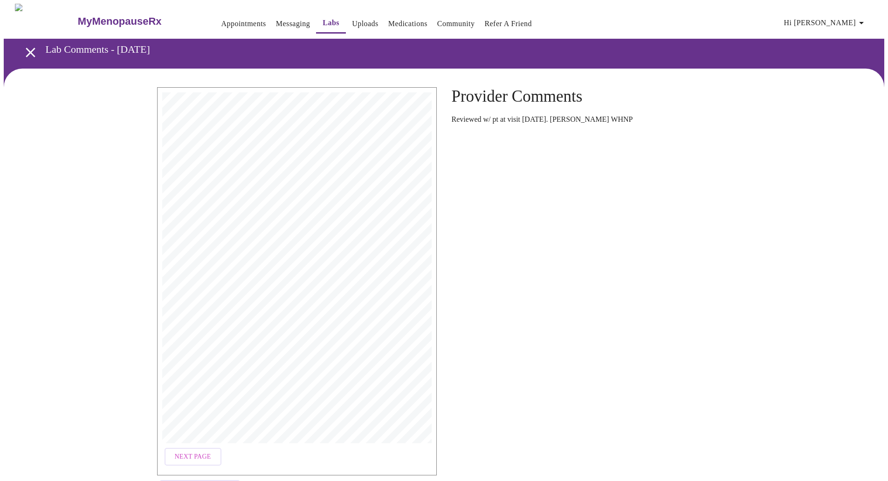  I want to click on button: open drawer, so click(30, 52).